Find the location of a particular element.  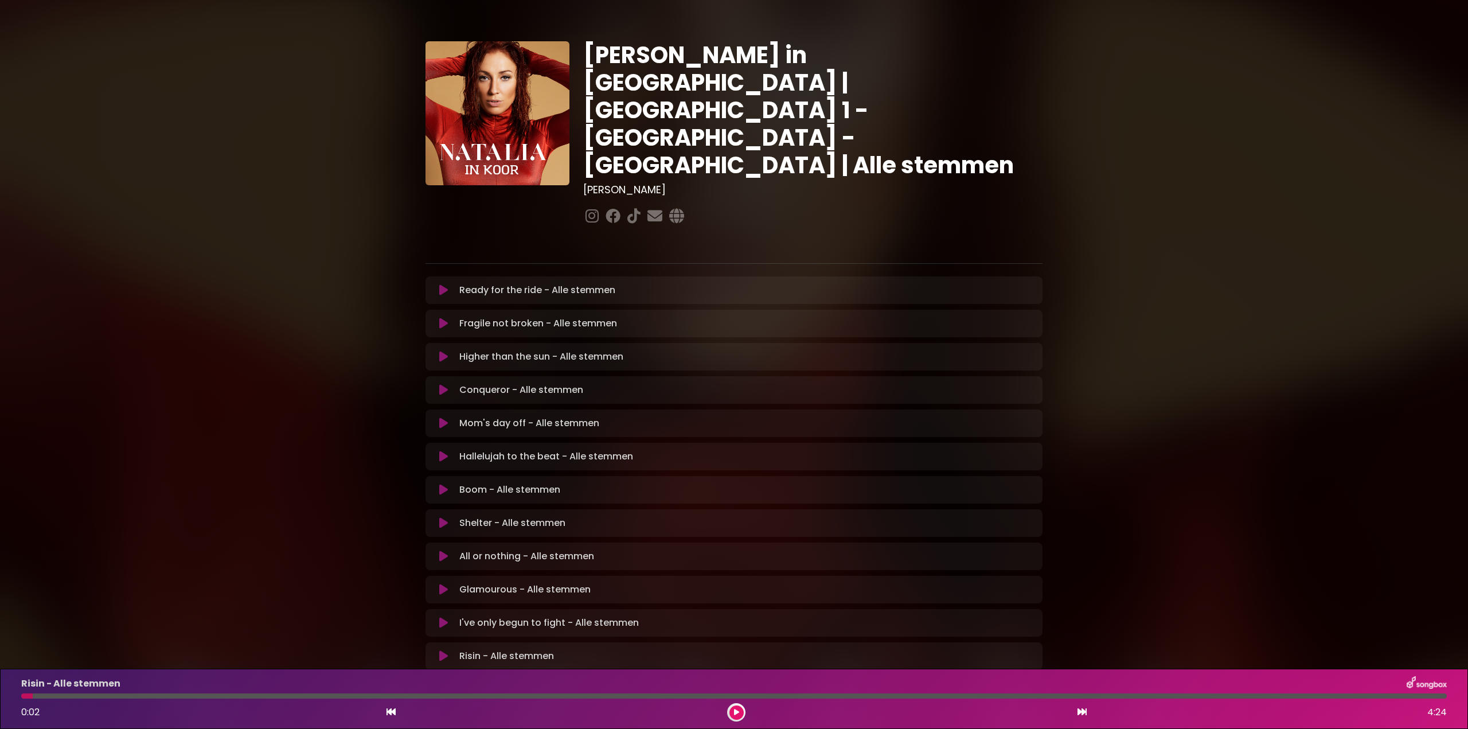

p: Mom's day off - Alle stemmen is located at coordinates (529, 423).